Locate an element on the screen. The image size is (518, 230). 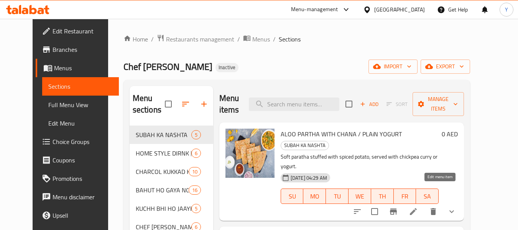
span: Edit Menu is located at coordinates (80, 123).